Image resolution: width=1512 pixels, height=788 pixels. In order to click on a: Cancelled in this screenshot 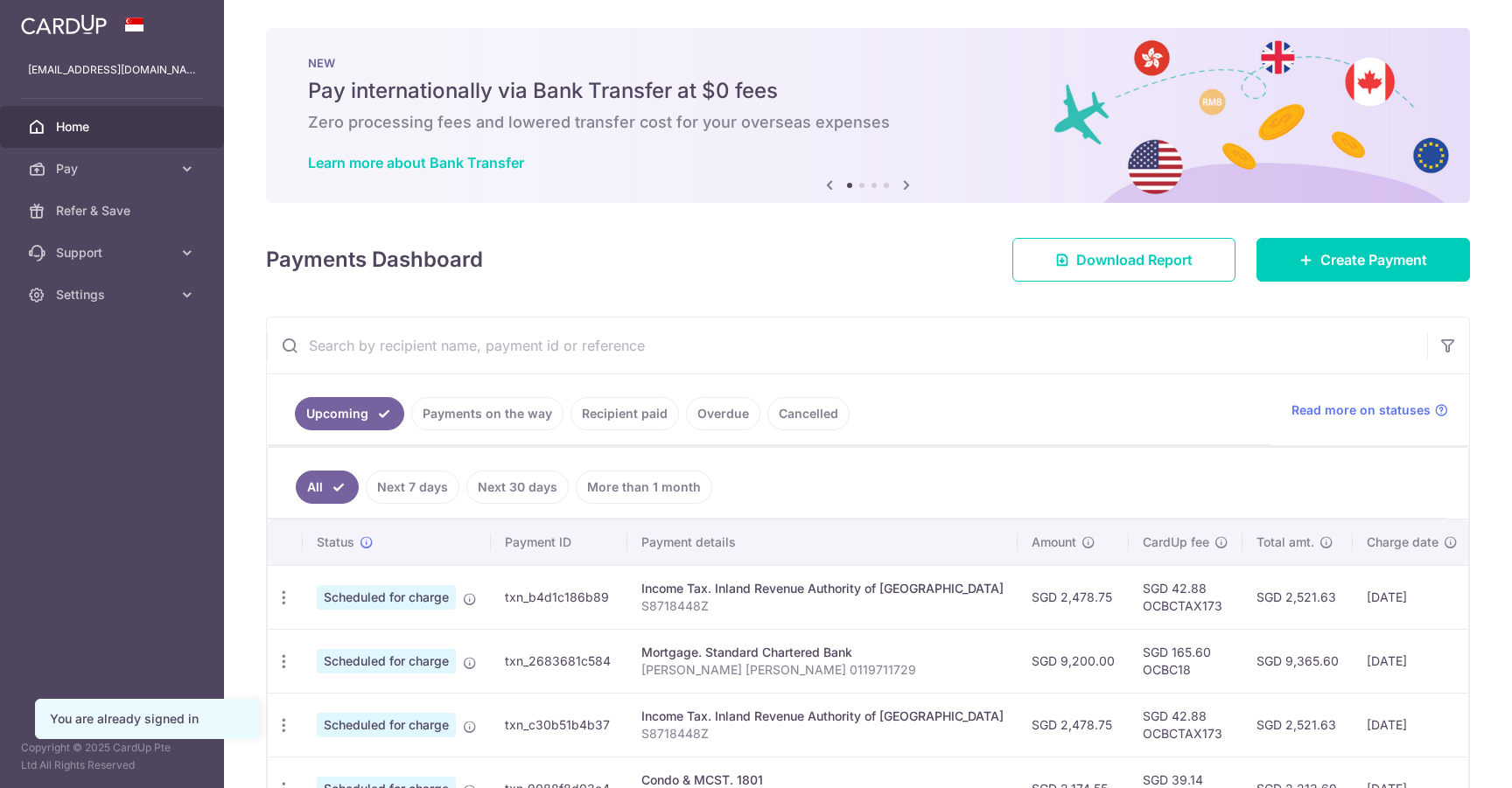, I will do `click(809, 414)`.